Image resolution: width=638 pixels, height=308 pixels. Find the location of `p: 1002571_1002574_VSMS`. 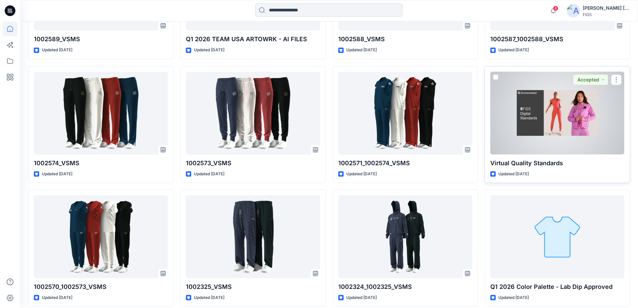

p: 1002571_1002574_VSMS is located at coordinates (405, 163).